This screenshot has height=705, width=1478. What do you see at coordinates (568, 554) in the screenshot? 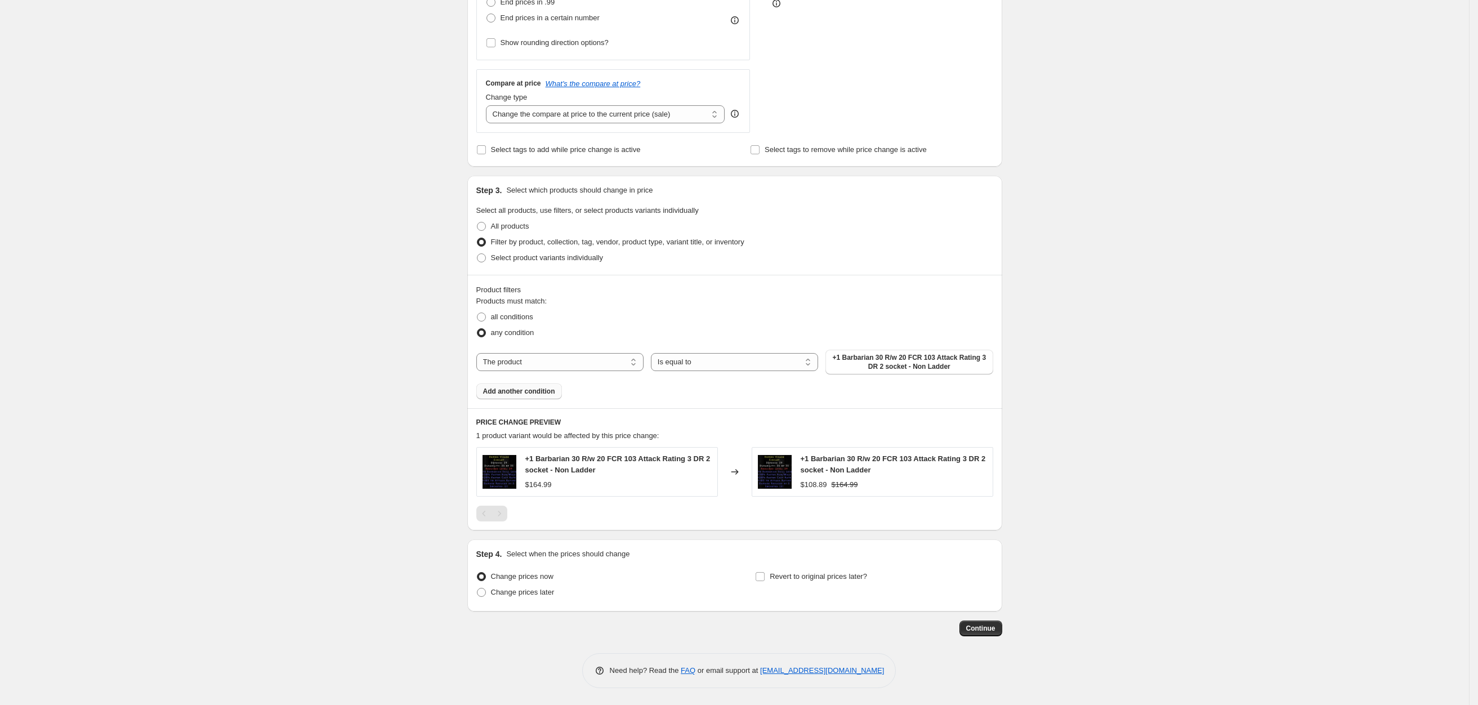
I see `p: Select when the prices should change` at bounding box center [568, 554].